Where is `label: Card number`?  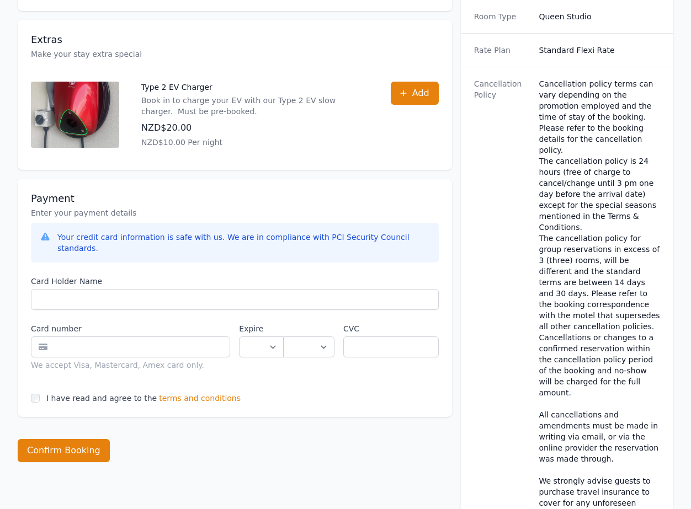 label: Card number is located at coordinates (130, 329).